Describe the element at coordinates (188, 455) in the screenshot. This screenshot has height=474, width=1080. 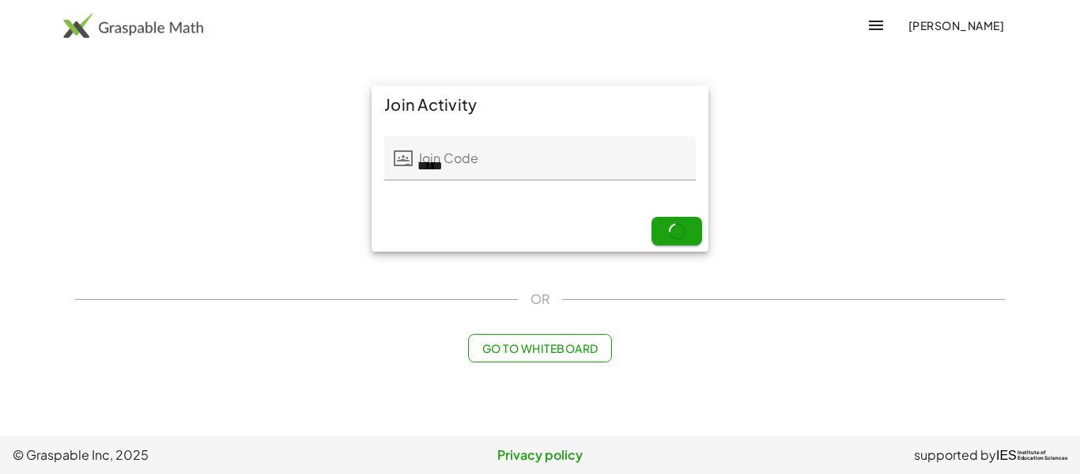
I see `span: © Graspable Inc, 2025` at that location.